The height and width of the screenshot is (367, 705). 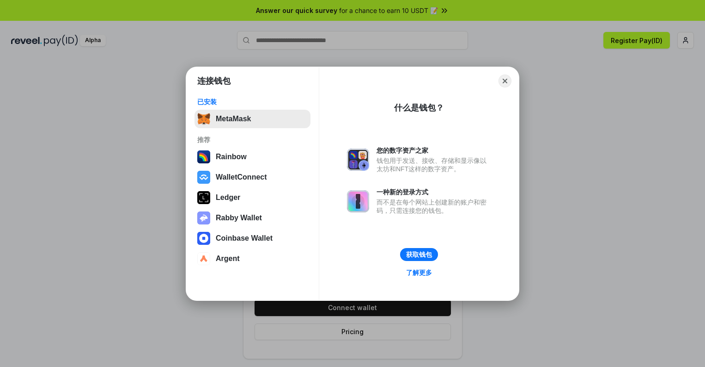 What do you see at coordinates (252, 218) in the screenshot?
I see `button: Rabby Wallet` at bounding box center [252, 218].